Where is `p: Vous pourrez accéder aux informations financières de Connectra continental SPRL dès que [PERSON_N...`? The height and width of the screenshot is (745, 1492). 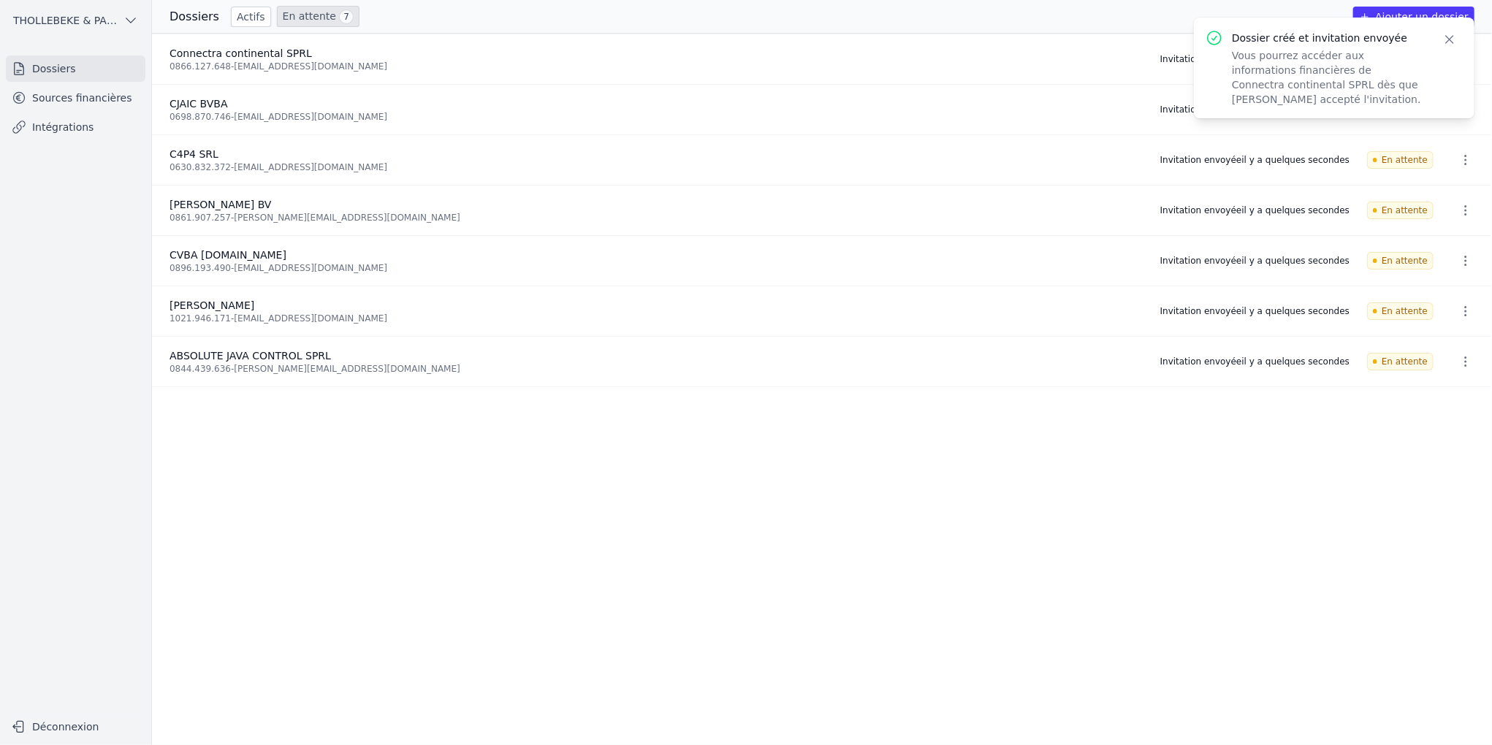
p: Vous pourrez accéder aux informations financières de Connectra continental SPRL dès que [PERSON_N... is located at coordinates (1328, 77).